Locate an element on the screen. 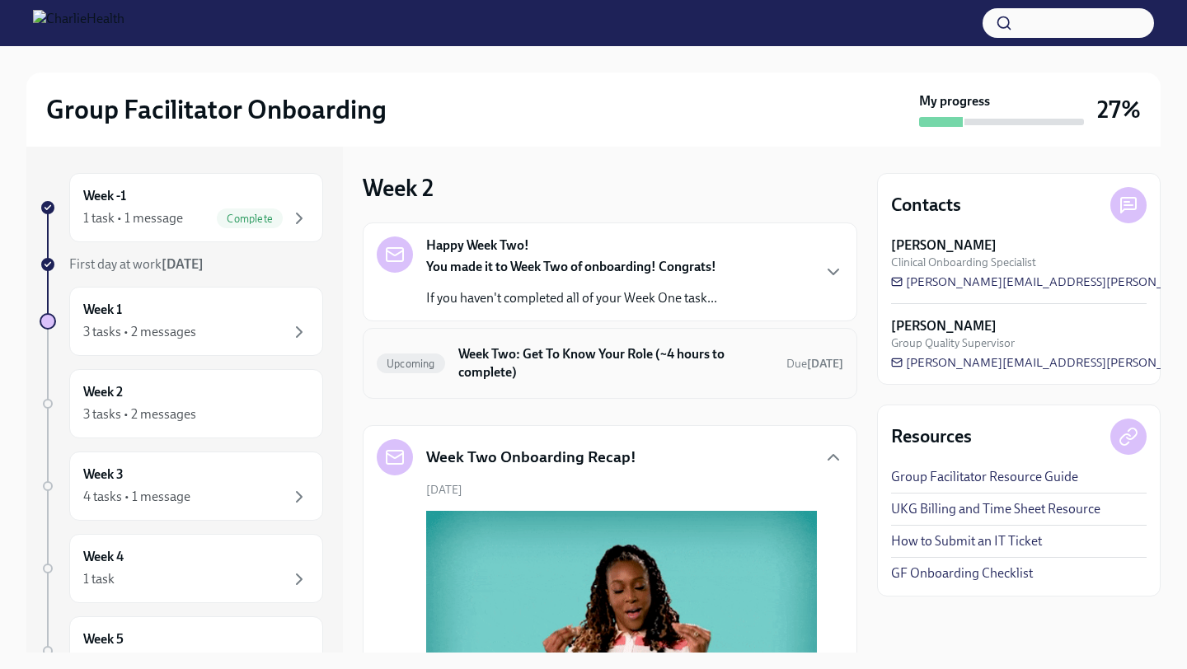 The width and height of the screenshot is (1187, 669). a: Week 34 tasks • 1 message is located at coordinates (181, 486).